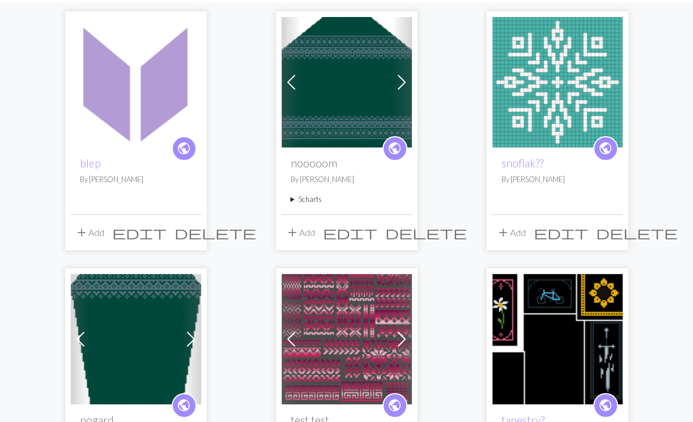 This screenshot has width=693, height=422. Describe the element at coordinates (136, 339) in the screenshot. I see `img: Copy of moon sleeve` at that location.